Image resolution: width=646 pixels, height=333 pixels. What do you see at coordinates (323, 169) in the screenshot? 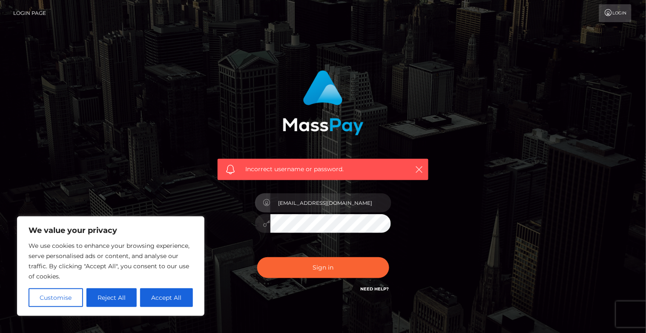
I see `span: Incorrect username or password.` at bounding box center [323, 169].